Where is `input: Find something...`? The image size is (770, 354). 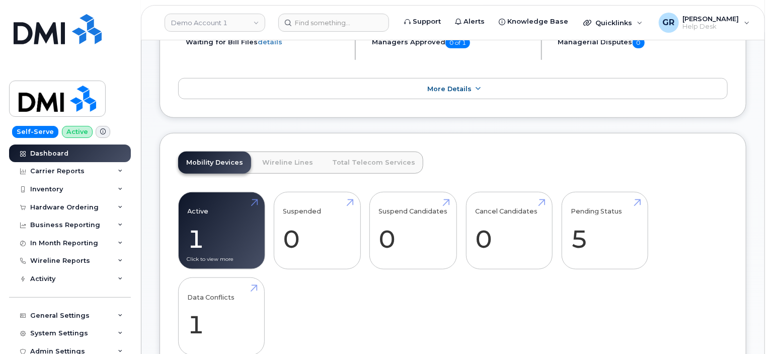
input: Find something... is located at coordinates (334, 23).